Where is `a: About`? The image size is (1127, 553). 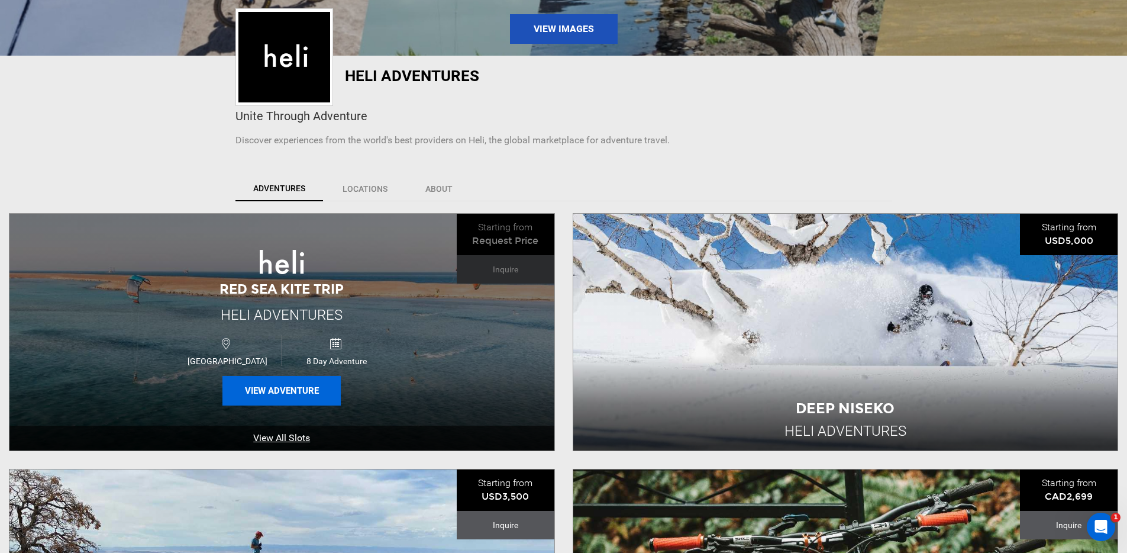
a: About is located at coordinates (439, 189).